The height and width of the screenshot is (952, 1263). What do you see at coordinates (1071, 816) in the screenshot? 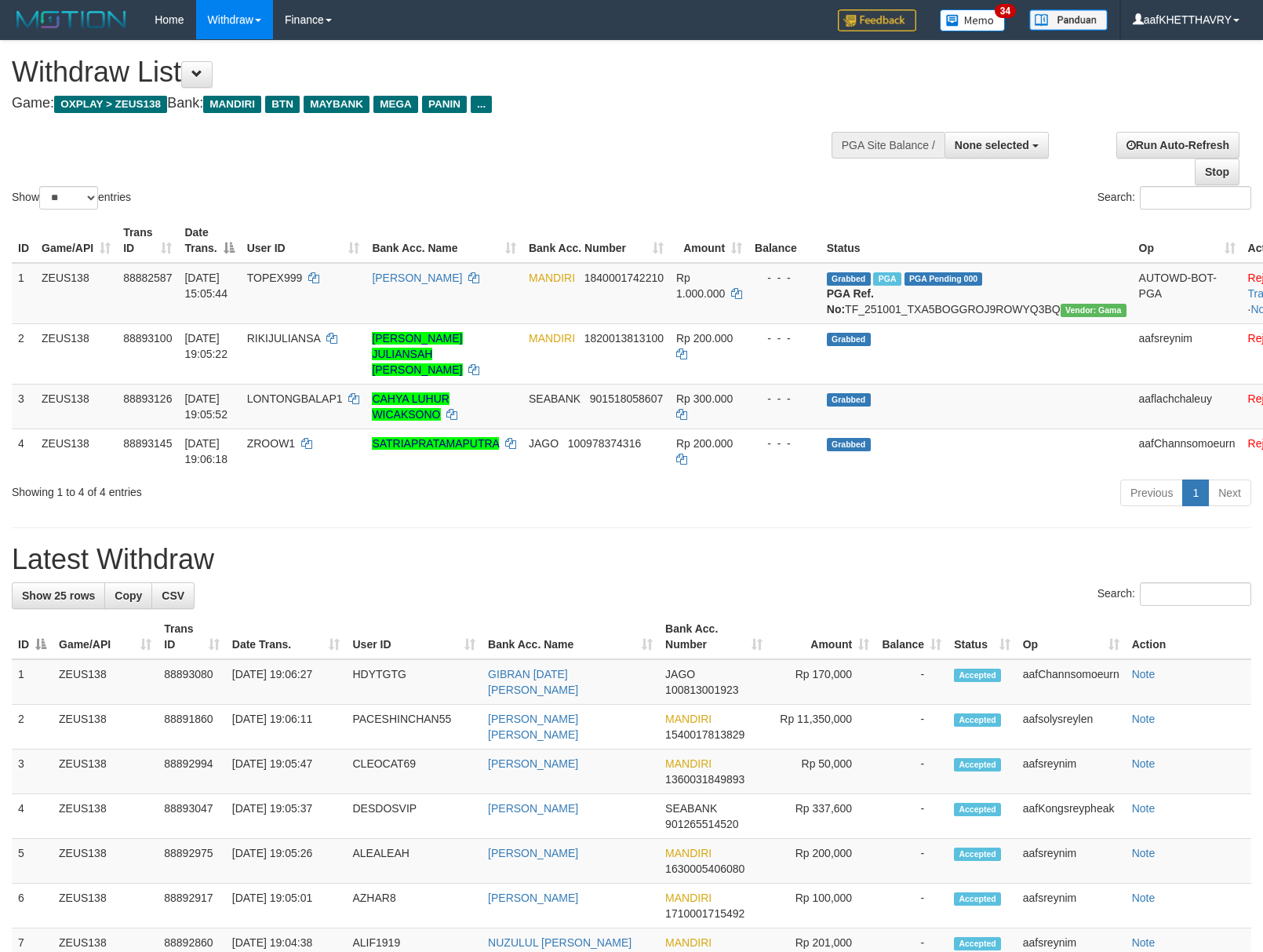
I see `td: aafKongsreypheak` at bounding box center [1071, 816].